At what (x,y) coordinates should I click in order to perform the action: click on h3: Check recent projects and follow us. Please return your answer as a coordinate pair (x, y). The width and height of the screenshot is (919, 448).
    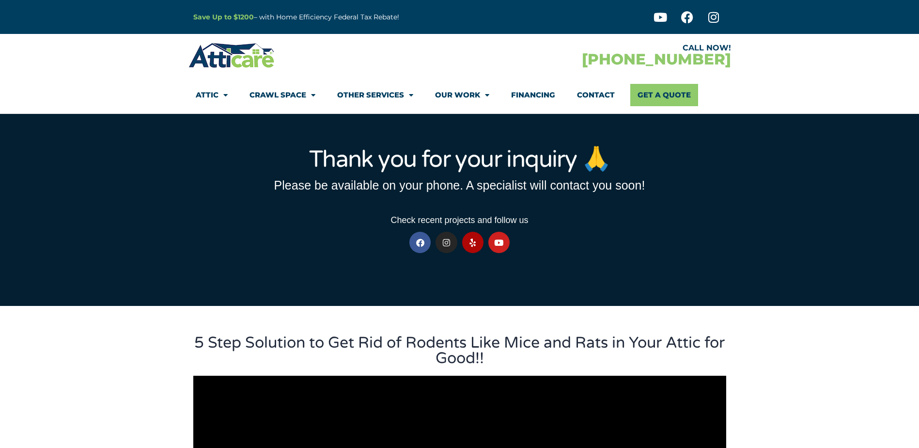
    Looking at the image, I should click on (460, 220).